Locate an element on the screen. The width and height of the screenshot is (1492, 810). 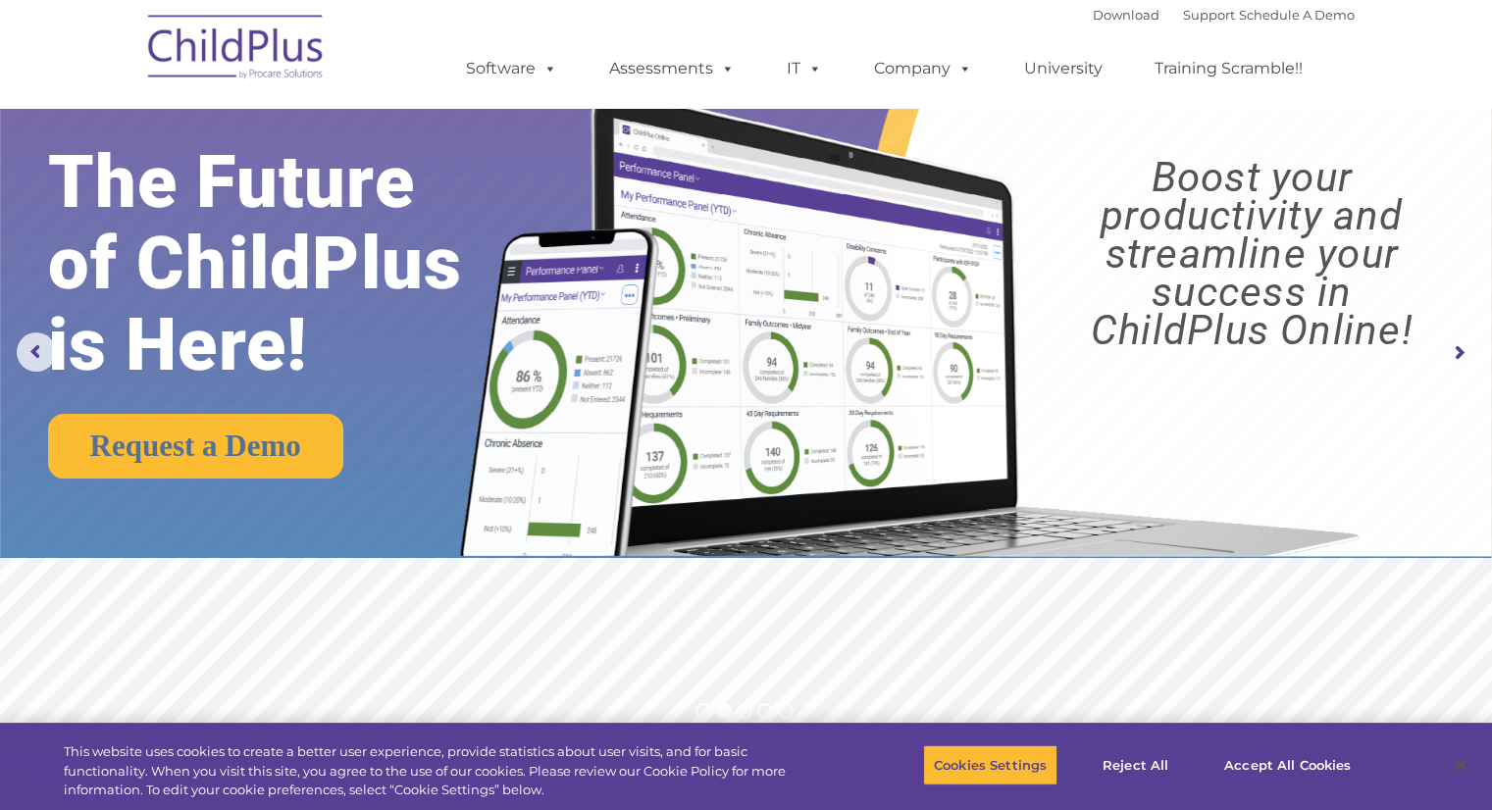
div: This website uses cookies to create a better user experience, provide statistics about user visit... is located at coordinates (442, 771).